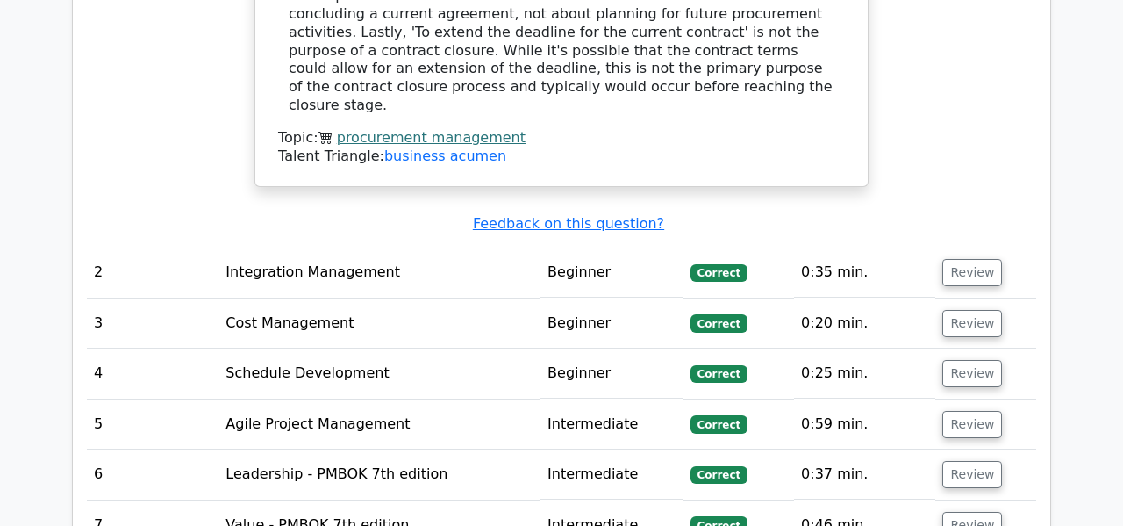 The height and width of the screenshot is (526, 1123). I want to click on td: 2, so click(153, 272).